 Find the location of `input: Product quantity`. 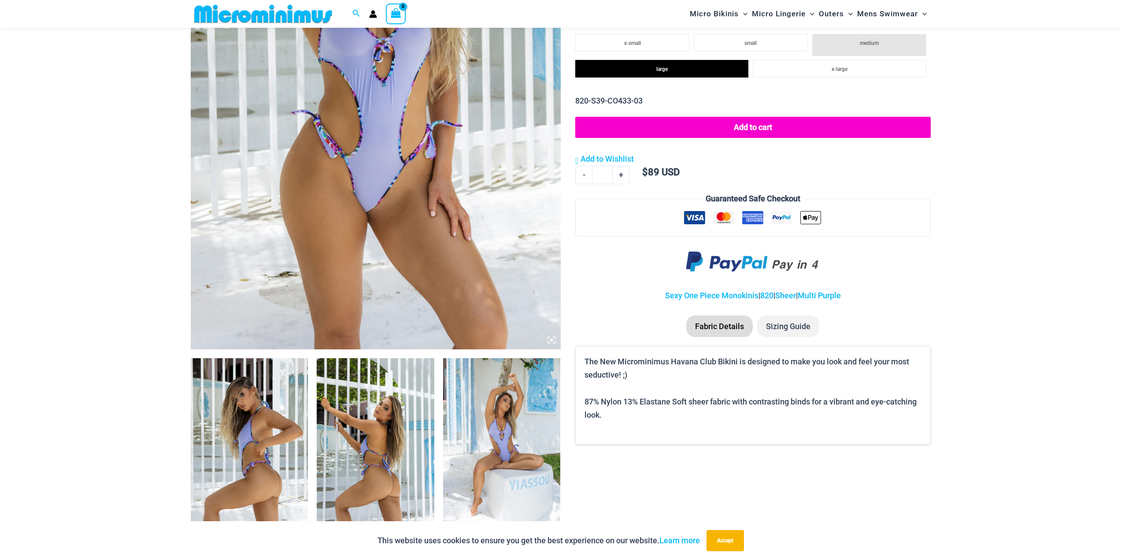

input: Product quantity is located at coordinates (602, 175).